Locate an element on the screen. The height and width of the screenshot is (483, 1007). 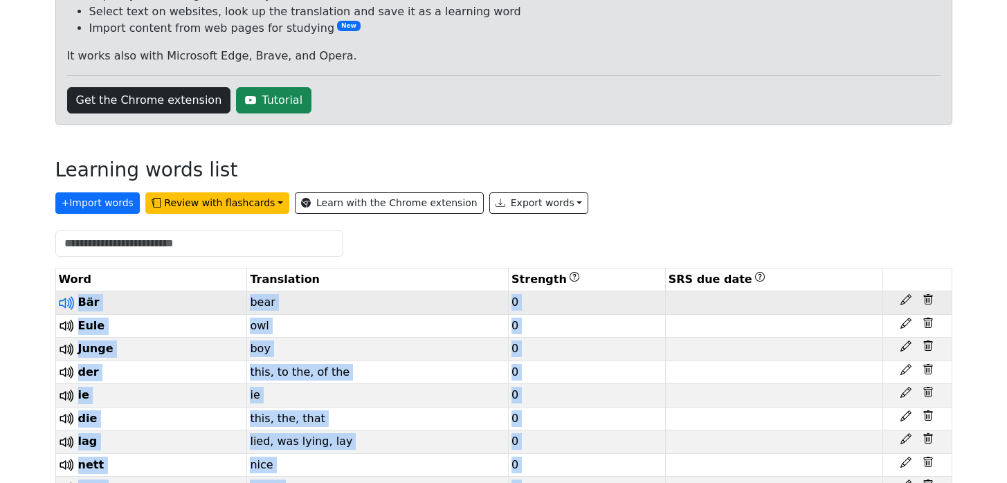
button: Export words is located at coordinates (539, 203).